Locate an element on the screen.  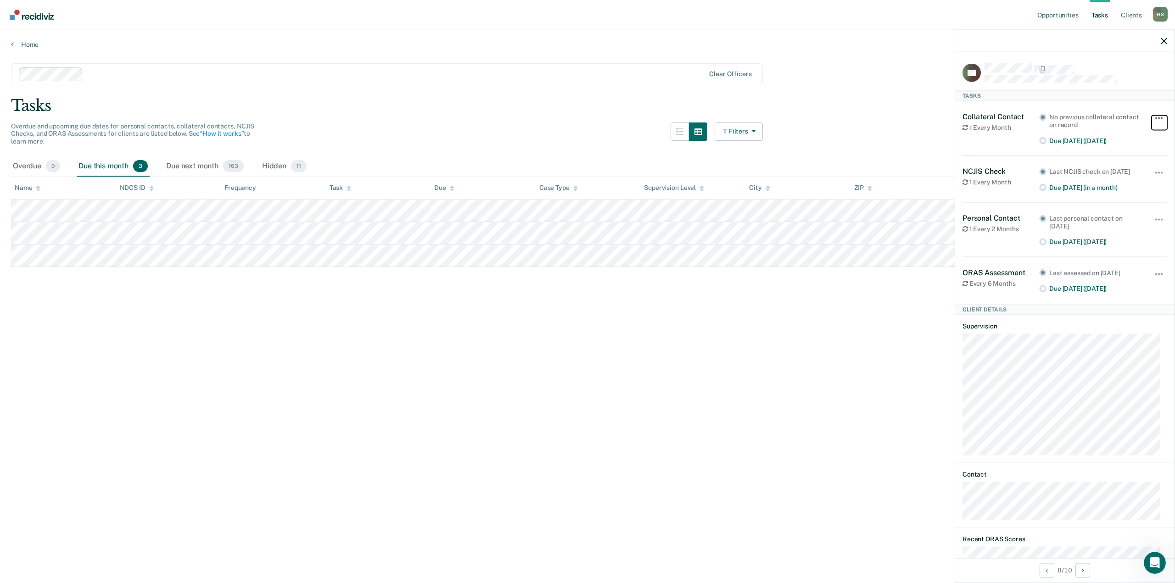
img: Recidiviz is located at coordinates (32, 15).